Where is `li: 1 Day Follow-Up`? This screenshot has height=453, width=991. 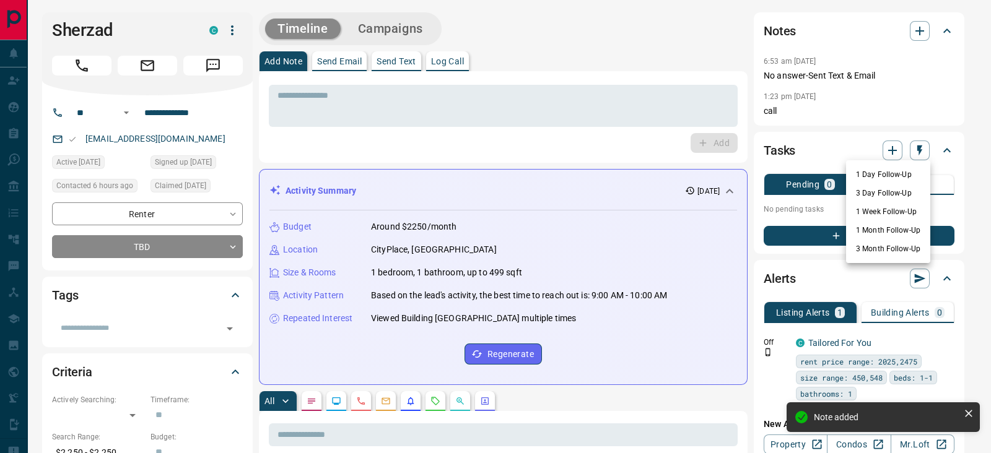 li: 1 Day Follow-Up is located at coordinates (888, 175).